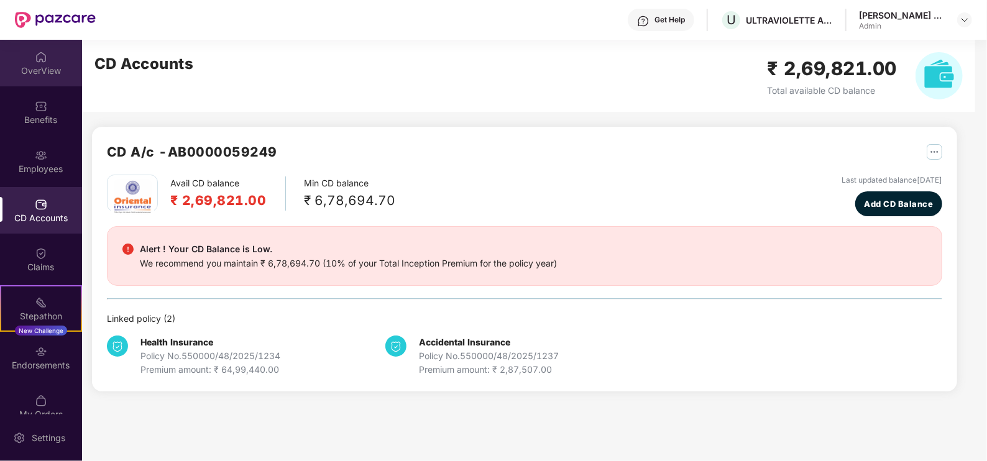  I want to click on div: Policy No. 550000/48/2025/1237, so click(489, 356).